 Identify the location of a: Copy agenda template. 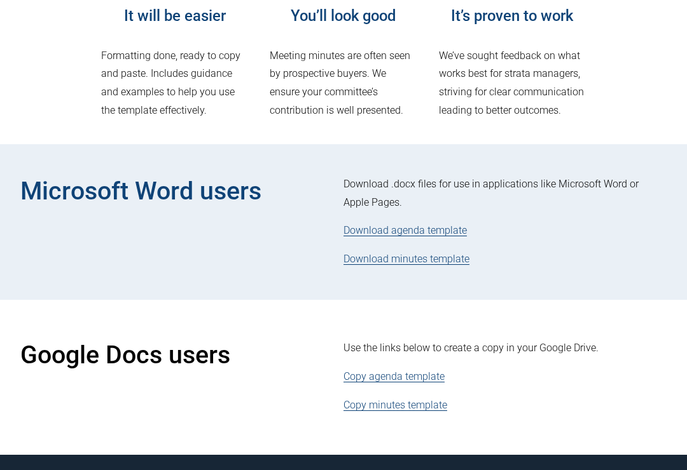
(394, 376).